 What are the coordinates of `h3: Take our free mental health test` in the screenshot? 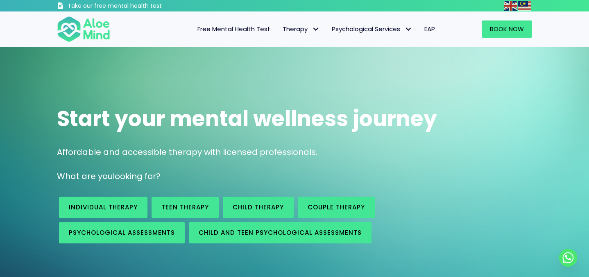 It's located at (136, 6).